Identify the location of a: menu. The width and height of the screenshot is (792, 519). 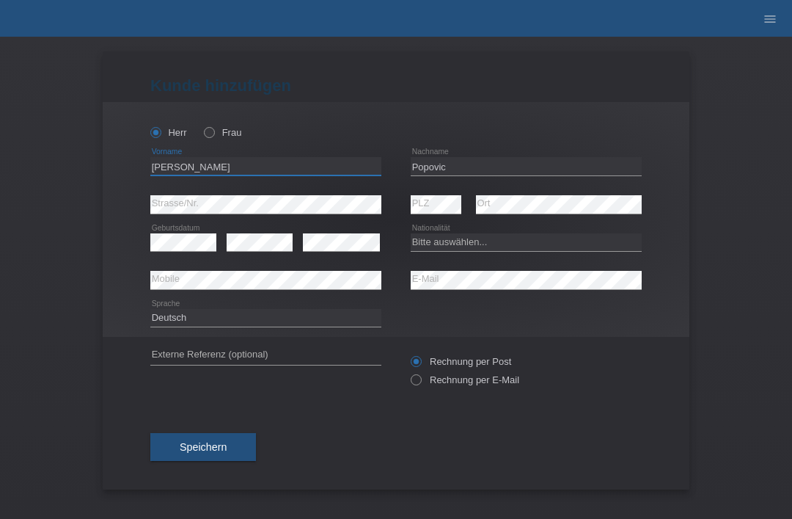
(770, 18).